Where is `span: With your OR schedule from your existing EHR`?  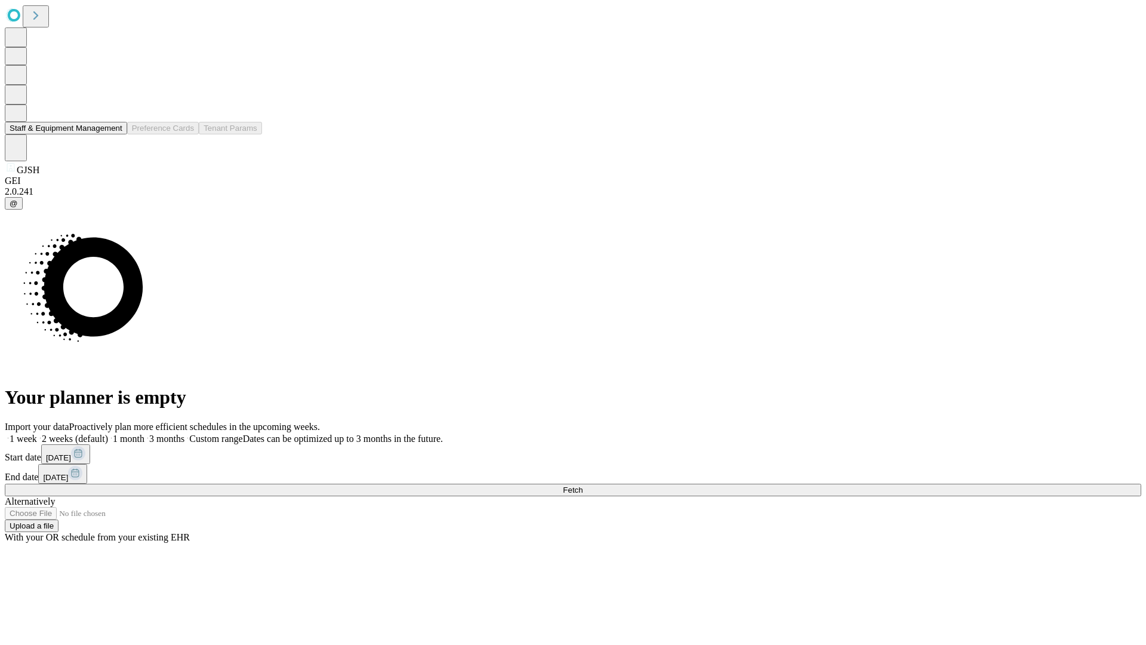
span: With your OR schedule from your existing EHR is located at coordinates (97, 537).